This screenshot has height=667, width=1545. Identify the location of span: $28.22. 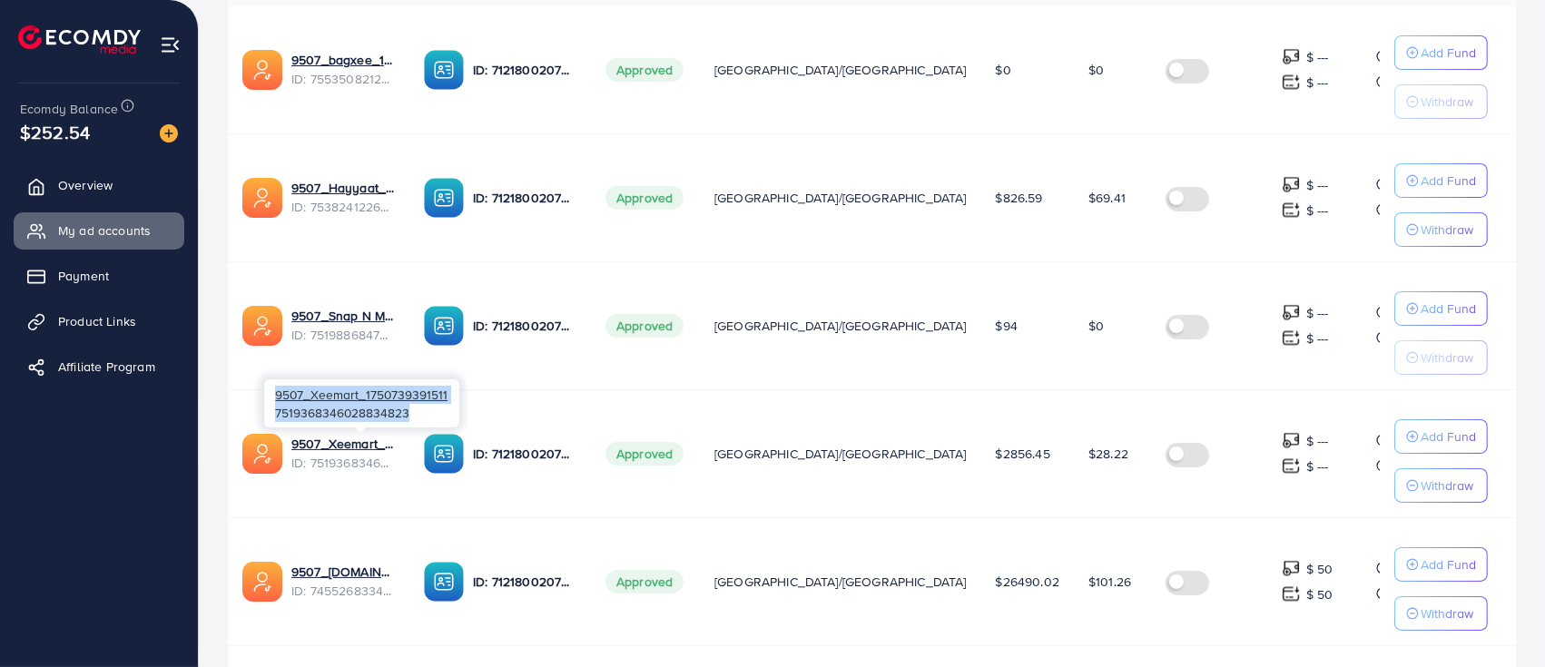
(1108, 454).